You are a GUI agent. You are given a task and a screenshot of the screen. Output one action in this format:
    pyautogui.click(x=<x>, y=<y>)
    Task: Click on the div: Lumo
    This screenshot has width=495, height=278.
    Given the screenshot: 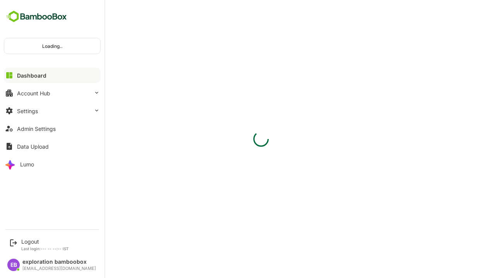 What is the action you would take?
    pyautogui.click(x=27, y=164)
    